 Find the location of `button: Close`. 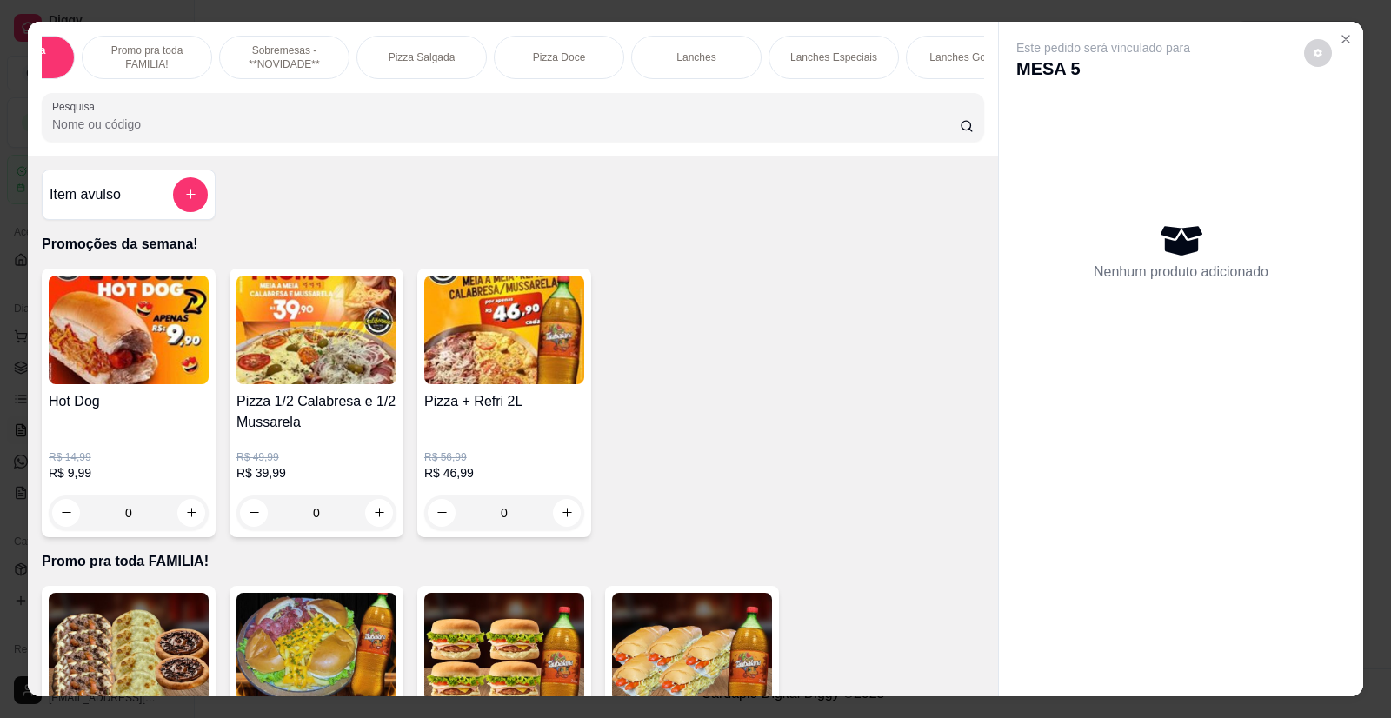

button: Close is located at coordinates (1345, 39).